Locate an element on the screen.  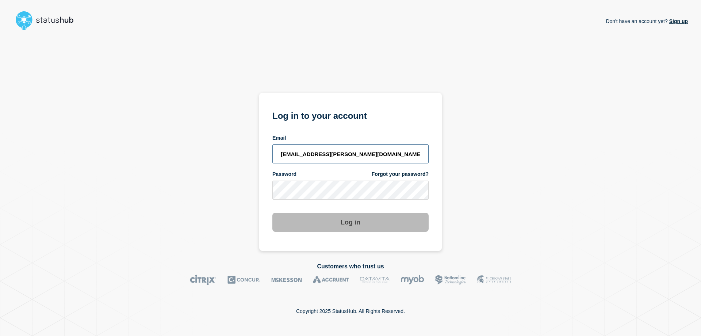
input: email input is located at coordinates (351, 154).